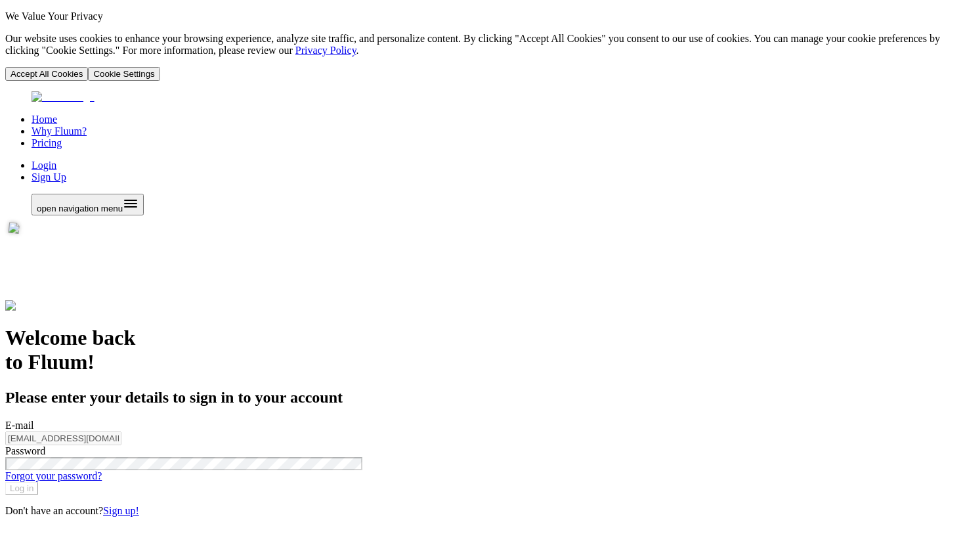 The width and height of the screenshot is (965, 551). I want to click on img: Fluum Duck sticker, so click(42, 263).